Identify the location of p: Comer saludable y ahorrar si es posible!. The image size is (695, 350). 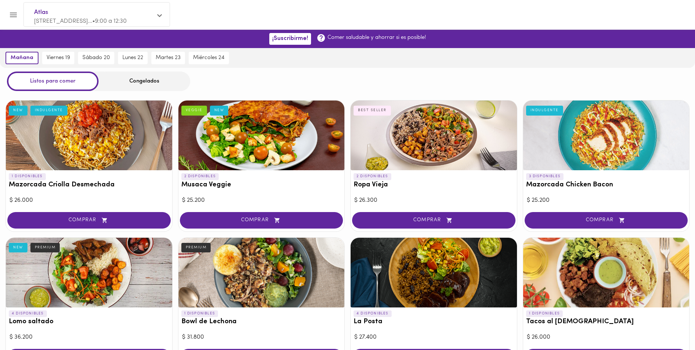
(377, 37).